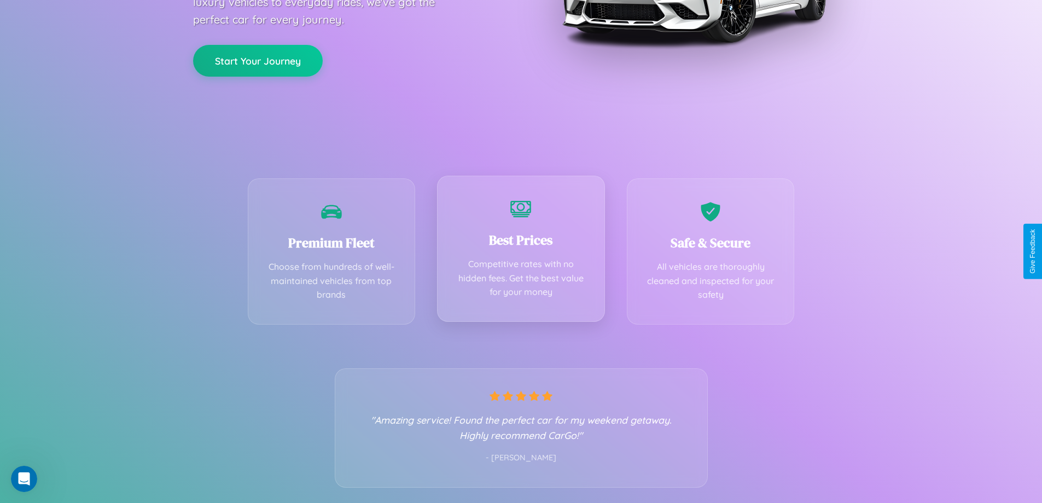 The width and height of the screenshot is (1042, 503). What do you see at coordinates (710, 281) in the screenshot?
I see `p: All vehicles are thoroughly cleaned and inspected for your safety` at bounding box center [710, 281].